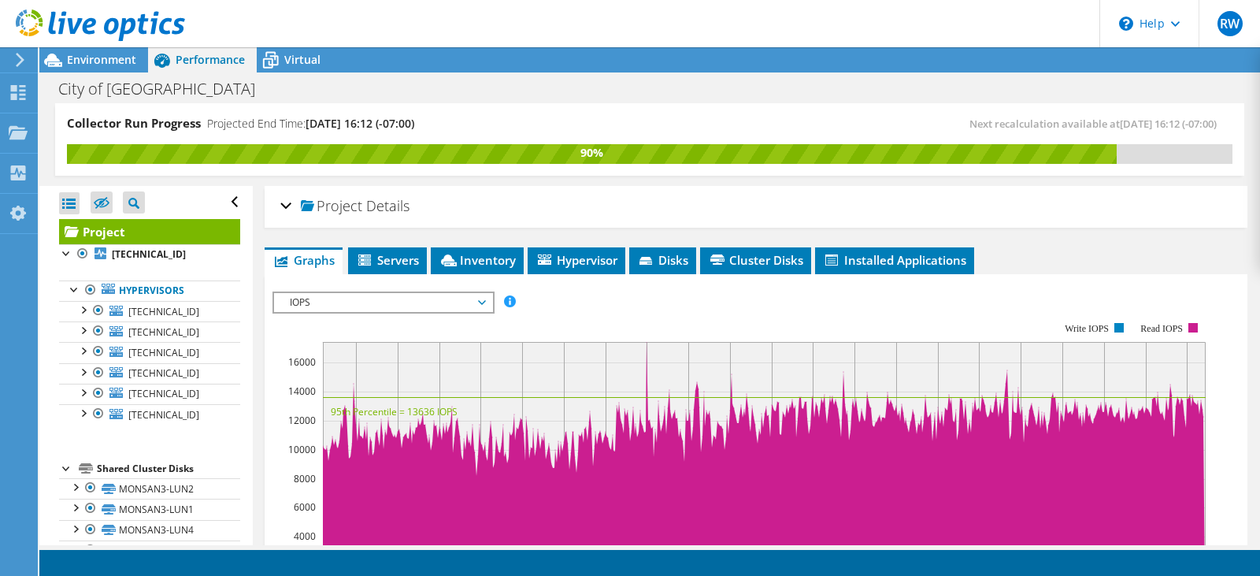 The image size is (1260, 576). Describe the element at coordinates (150, 551) in the screenshot. I see `a: MONSAN3-LUN3` at that location.